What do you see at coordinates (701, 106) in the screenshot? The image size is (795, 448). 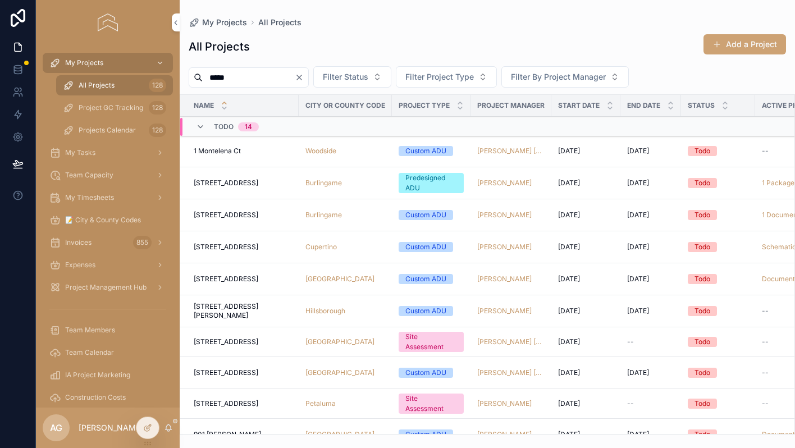 I see `span: Status` at bounding box center [701, 106].